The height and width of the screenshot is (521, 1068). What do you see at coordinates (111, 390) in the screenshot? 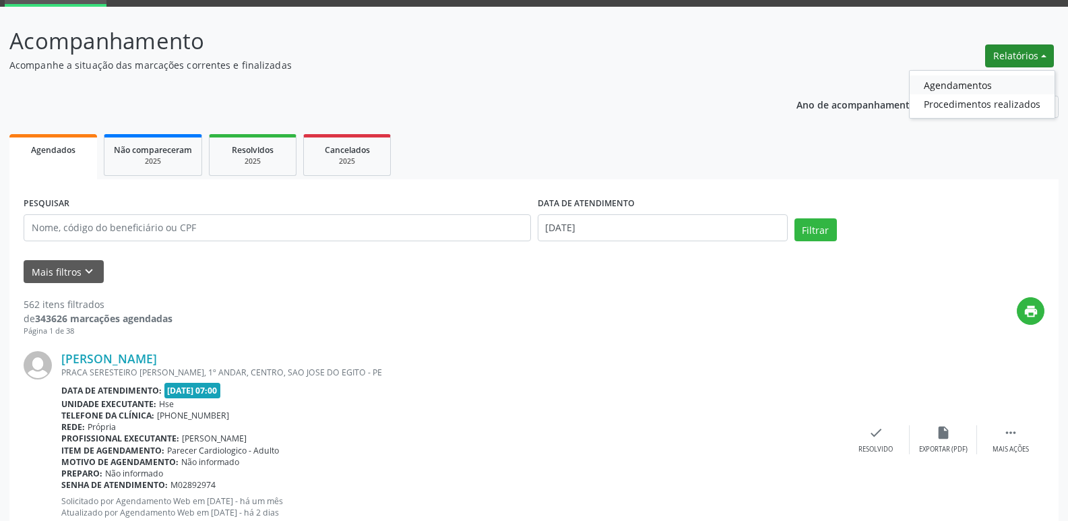
I see `b: Data de atendimento:` at bounding box center [111, 390].